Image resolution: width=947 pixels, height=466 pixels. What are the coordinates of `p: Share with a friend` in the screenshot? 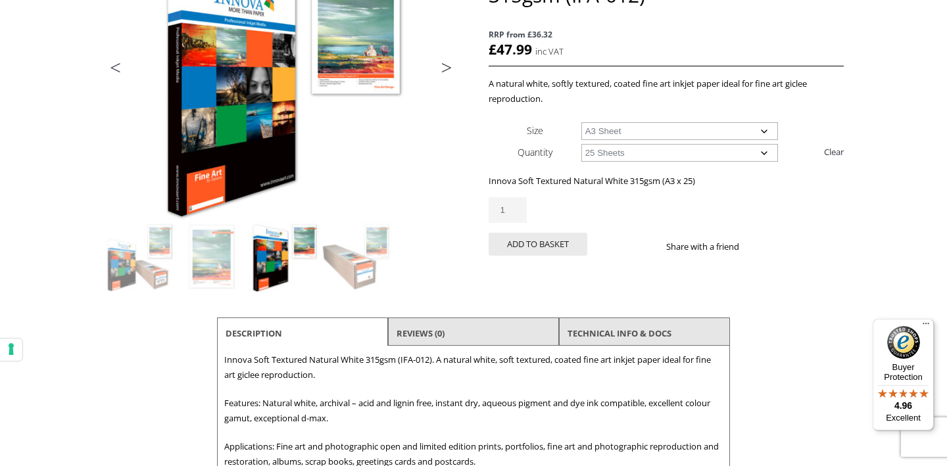 It's located at (710, 247).